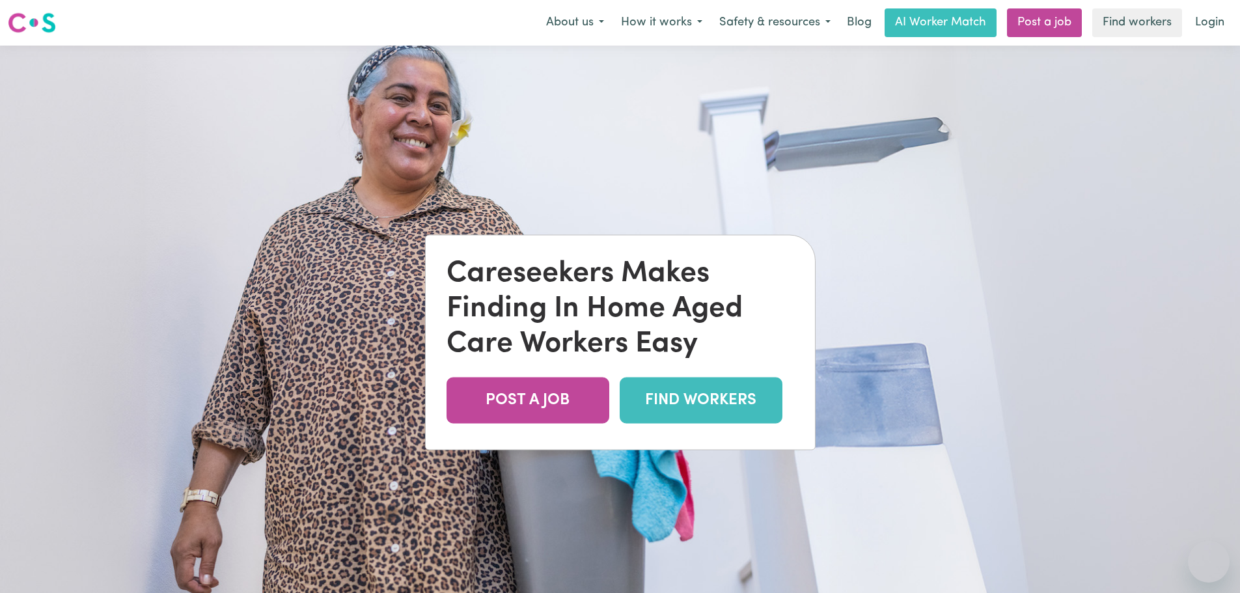 This screenshot has width=1240, height=593. What do you see at coordinates (1137, 23) in the screenshot?
I see `a: Find workers` at bounding box center [1137, 23].